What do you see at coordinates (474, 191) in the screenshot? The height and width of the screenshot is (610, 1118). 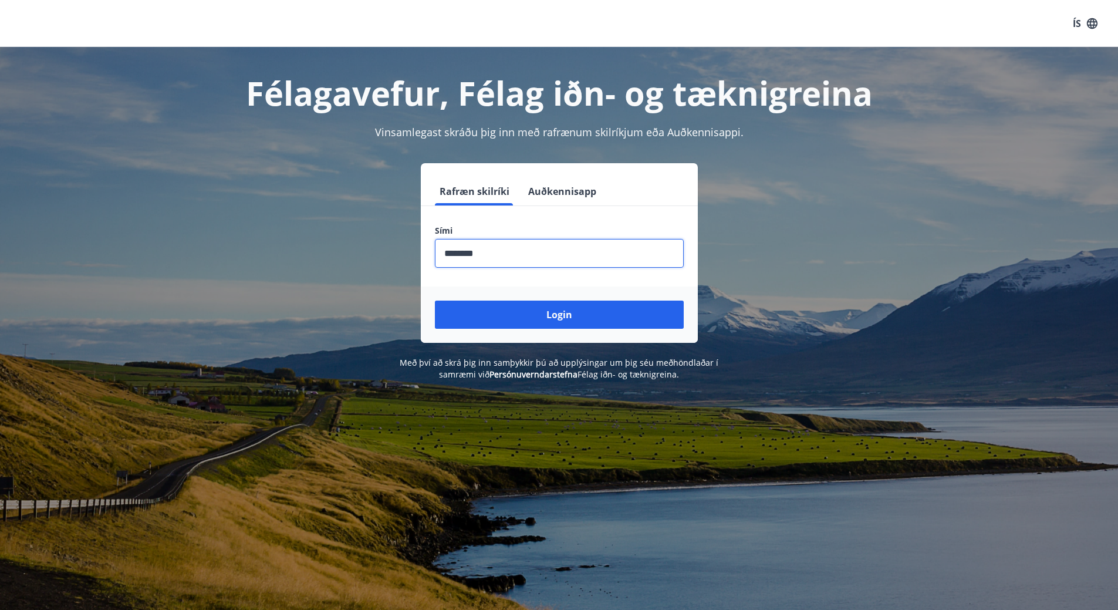 I see `button: Rafræn skilríki` at bounding box center [474, 191].